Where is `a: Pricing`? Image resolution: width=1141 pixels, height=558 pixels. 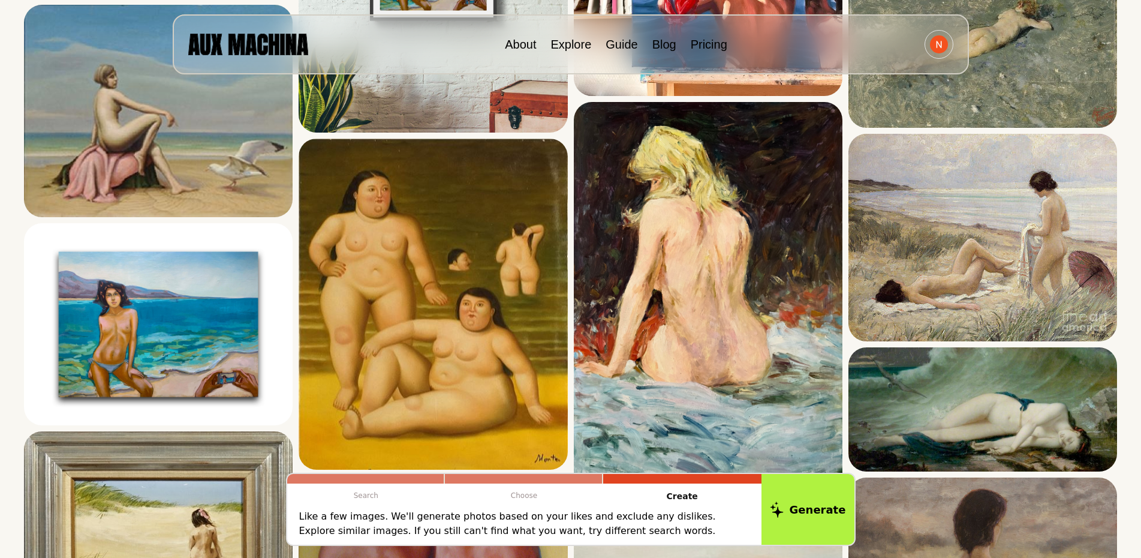 a: Pricing is located at coordinates (709, 44).